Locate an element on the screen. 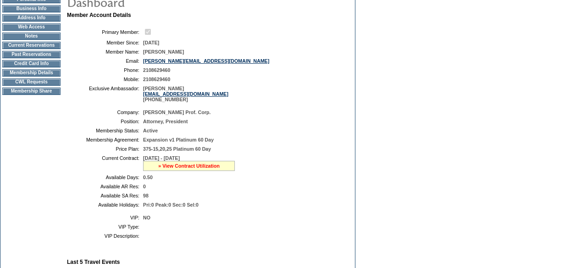  a: » View Contract Utilization is located at coordinates (189, 166).